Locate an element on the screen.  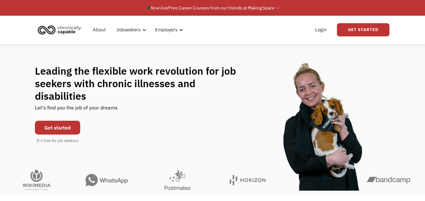
div: Let's find you the job of your dreams is located at coordinates (76, 110).